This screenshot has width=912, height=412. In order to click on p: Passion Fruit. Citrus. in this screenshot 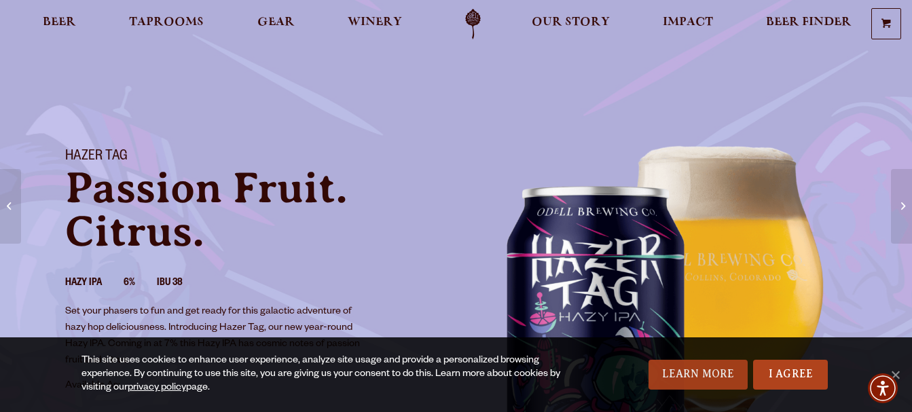, I will do `click(253, 210)`.